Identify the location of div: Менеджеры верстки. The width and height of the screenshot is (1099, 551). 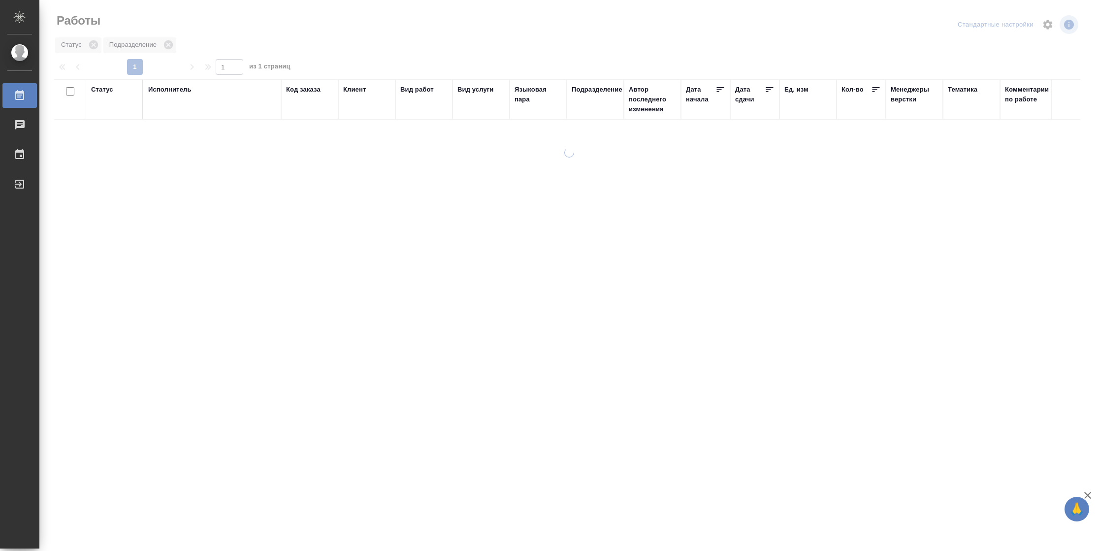
(914, 94).